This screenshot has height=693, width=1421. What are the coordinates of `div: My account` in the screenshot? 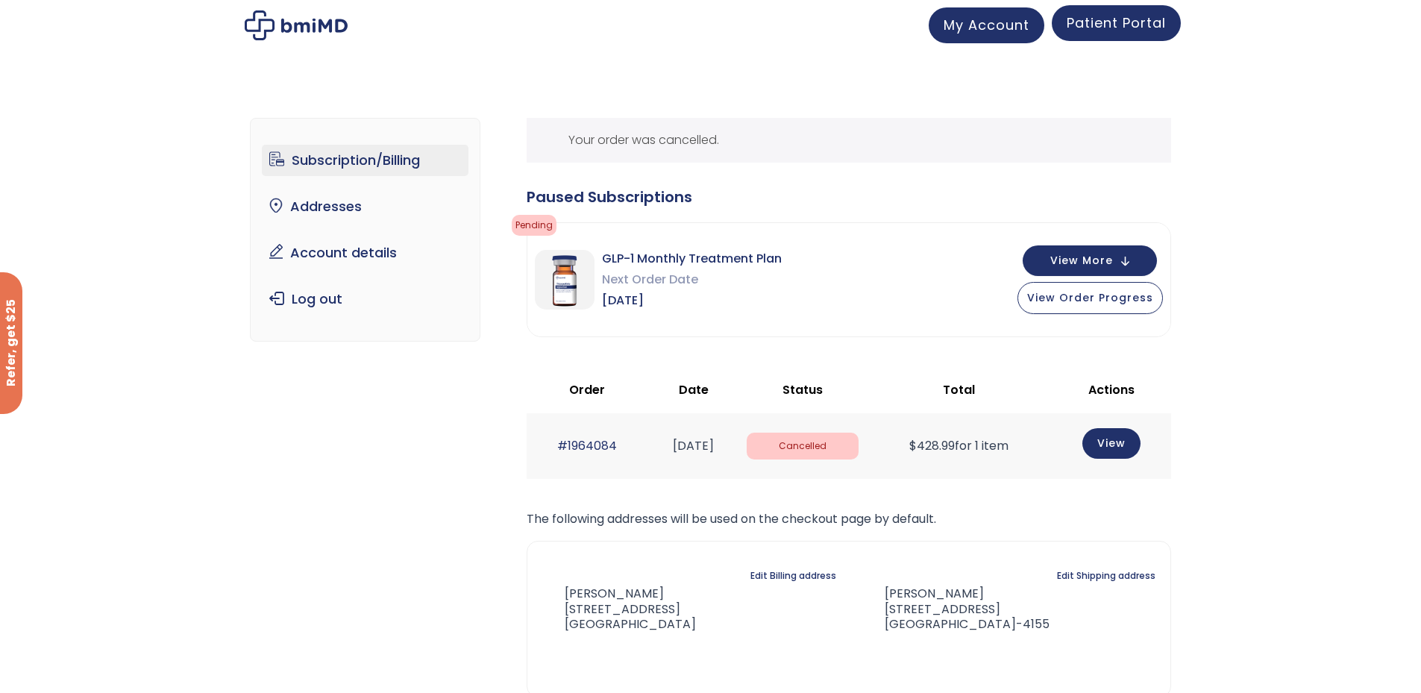 It's located at (296, 25).